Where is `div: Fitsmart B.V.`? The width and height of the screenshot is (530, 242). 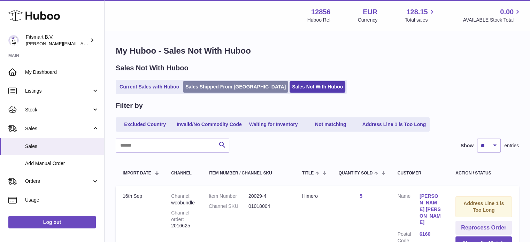
div: Fitsmart B.V. is located at coordinates (57, 40).